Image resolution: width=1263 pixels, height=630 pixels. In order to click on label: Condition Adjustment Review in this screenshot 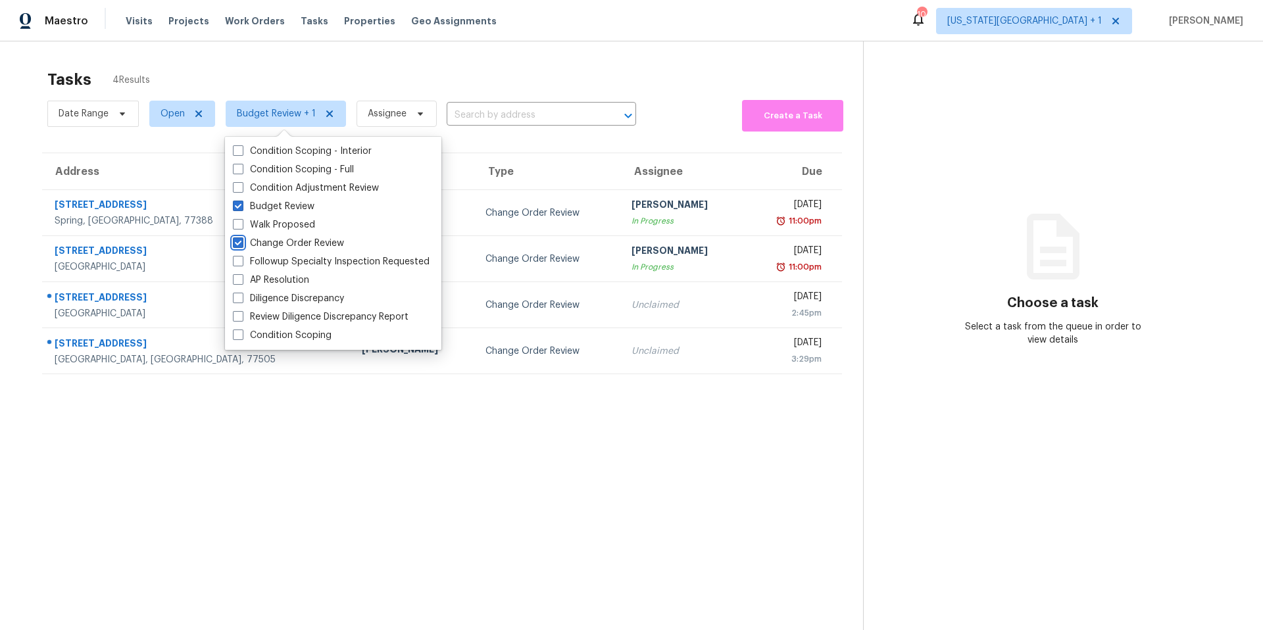, I will do `click(306, 188)`.